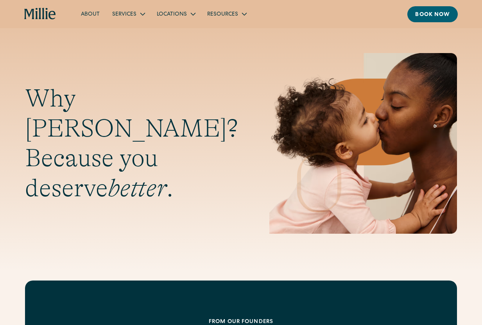 The height and width of the screenshot is (325, 482). Describe the element at coordinates (432, 15) in the screenshot. I see `div: Book now` at that location.